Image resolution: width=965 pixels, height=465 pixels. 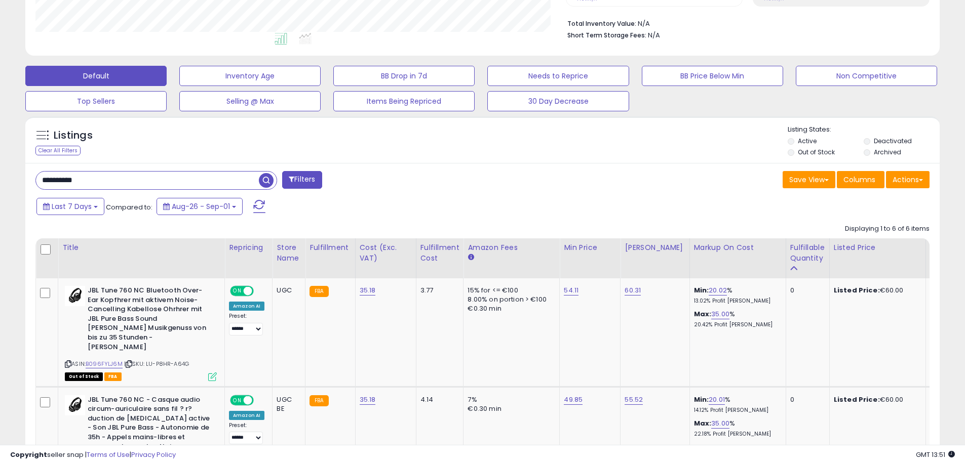 What do you see at coordinates (129, 207) in the screenshot?
I see `span: Compared to:` at bounding box center [129, 207].